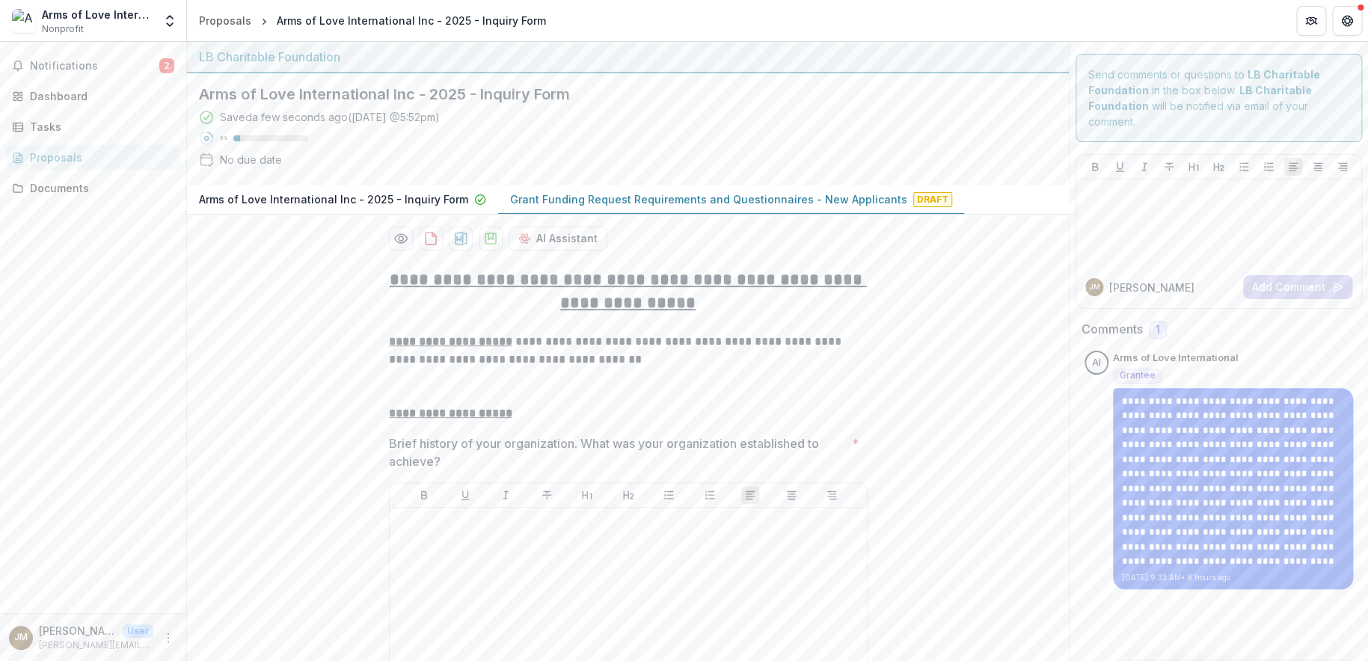 The image size is (1368, 661). I want to click on a: Tasks, so click(93, 126).